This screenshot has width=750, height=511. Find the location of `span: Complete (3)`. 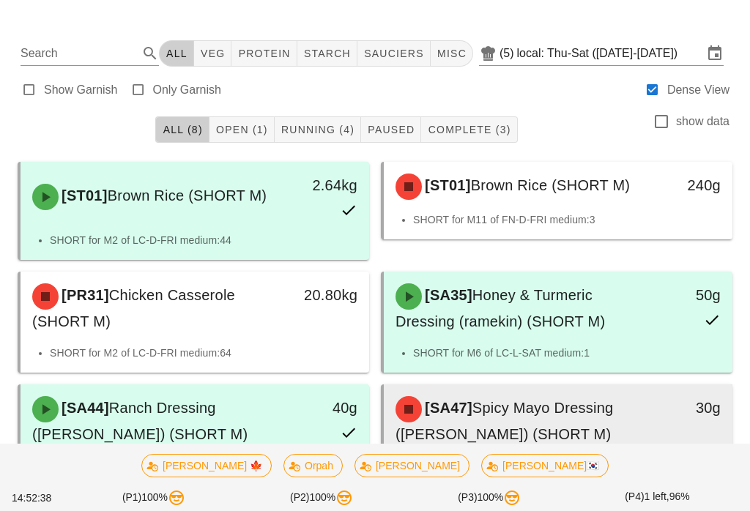

span: Complete (3) is located at coordinates (469, 130).